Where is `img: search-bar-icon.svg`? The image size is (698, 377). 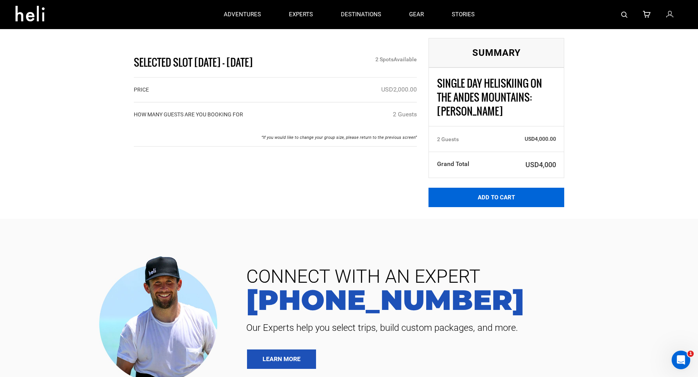 img: search-bar-icon.svg is located at coordinates (624, 15).